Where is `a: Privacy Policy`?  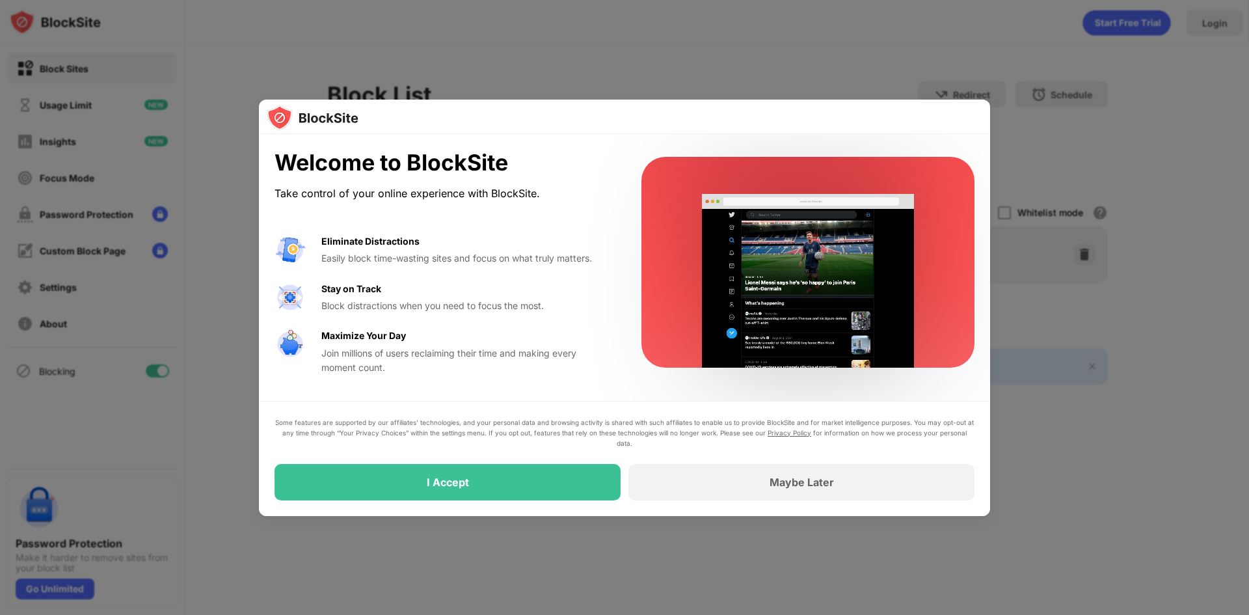
a: Privacy Policy is located at coordinates (789, 433).